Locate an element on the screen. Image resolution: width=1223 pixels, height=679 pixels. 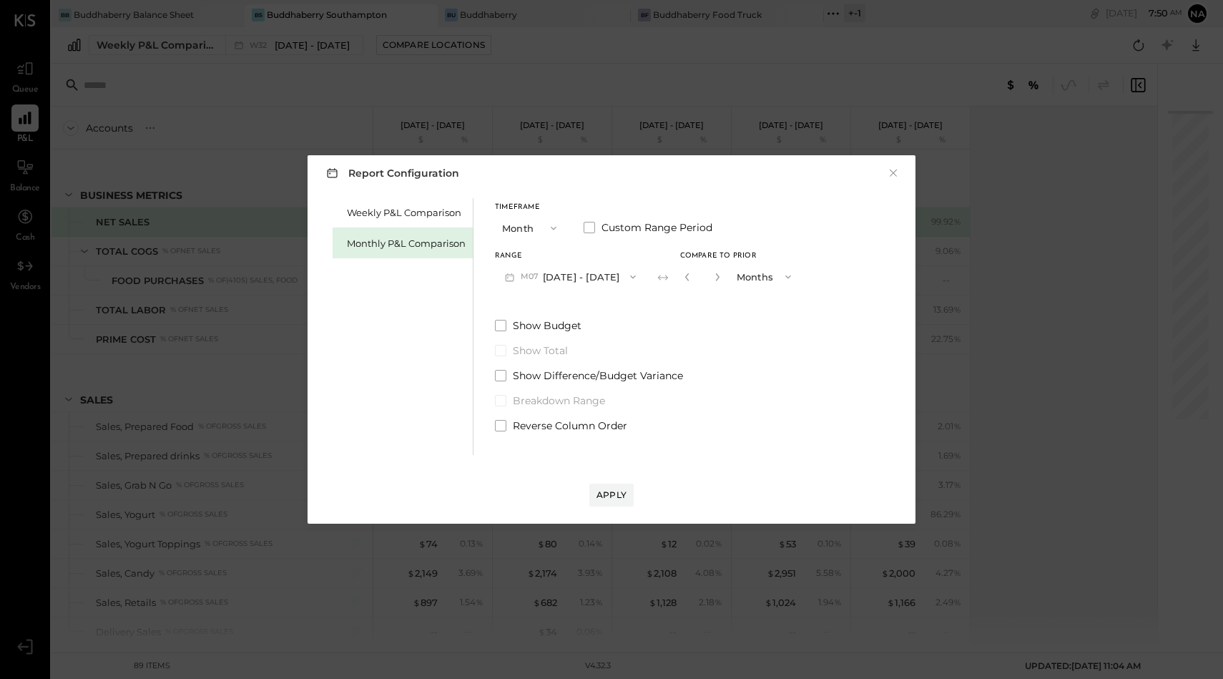
div: Range is located at coordinates (570, 256).